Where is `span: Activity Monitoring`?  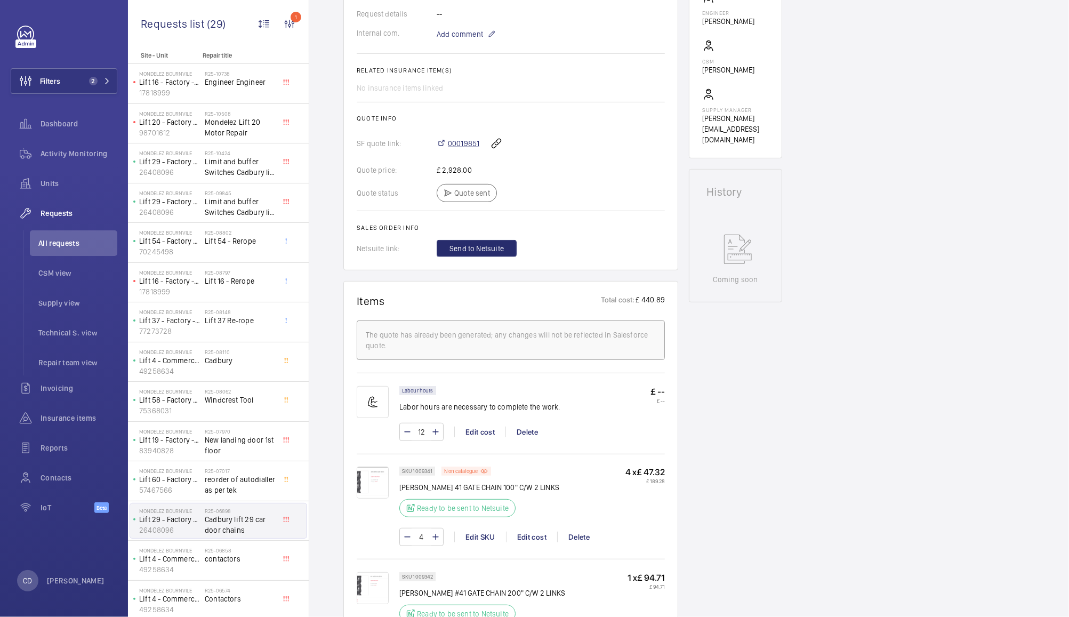 span: Activity Monitoring is located at coordinates (79, 153).